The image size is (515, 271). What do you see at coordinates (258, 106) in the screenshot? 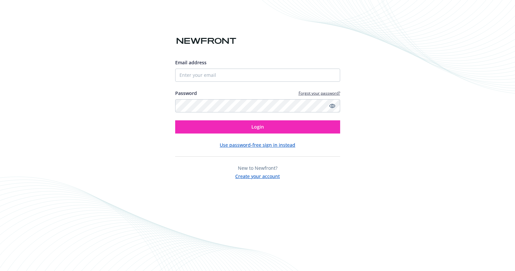
I see `input: Enter your password` at bounding box center [258, 106].